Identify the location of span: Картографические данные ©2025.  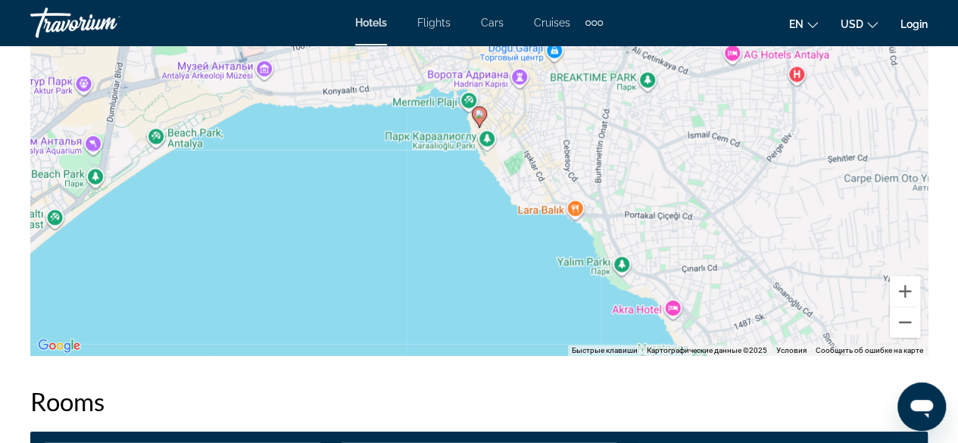
(706, 350).